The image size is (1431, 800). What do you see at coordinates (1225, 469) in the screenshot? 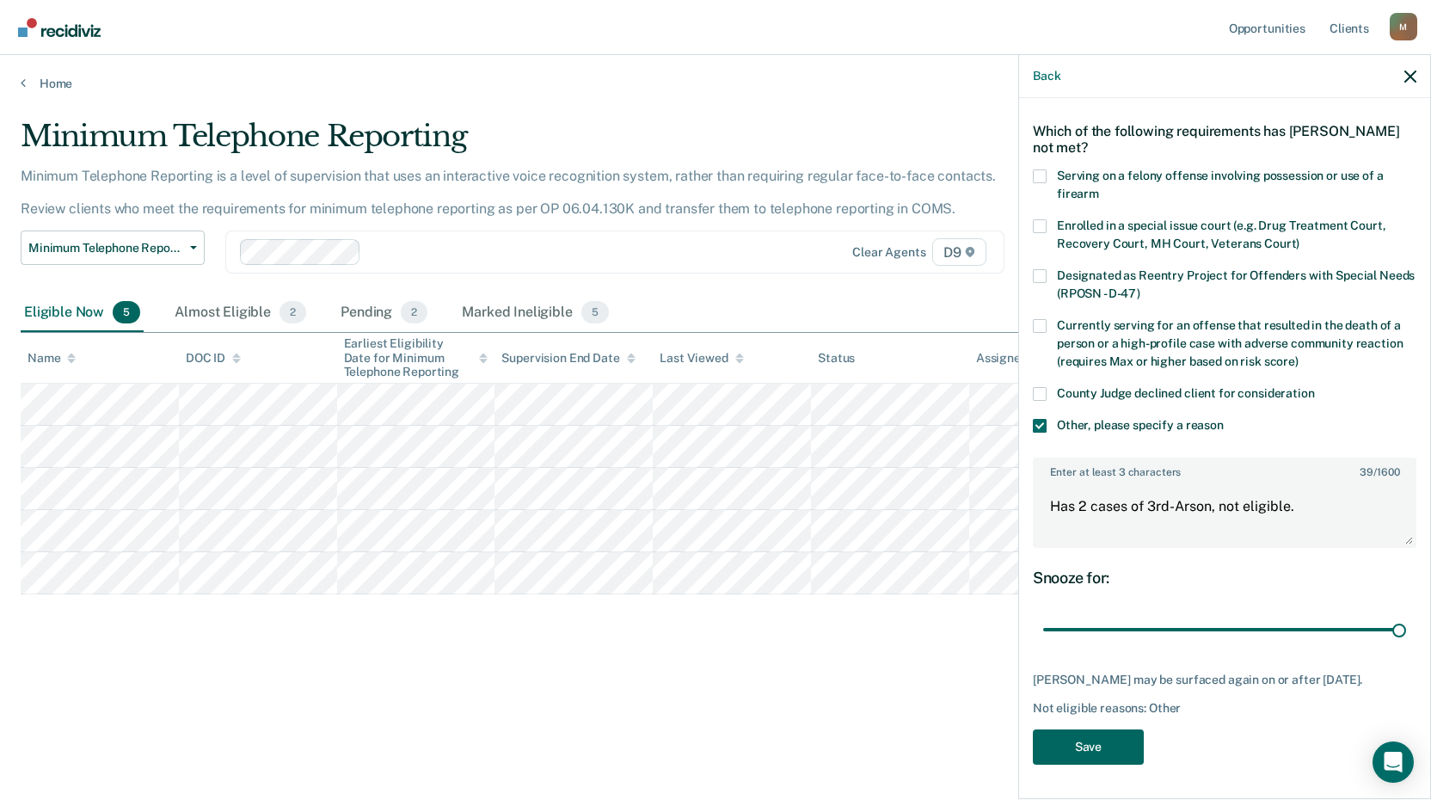
I see `label: Enter at least 3 characters` at bounding box center [1225, 469].